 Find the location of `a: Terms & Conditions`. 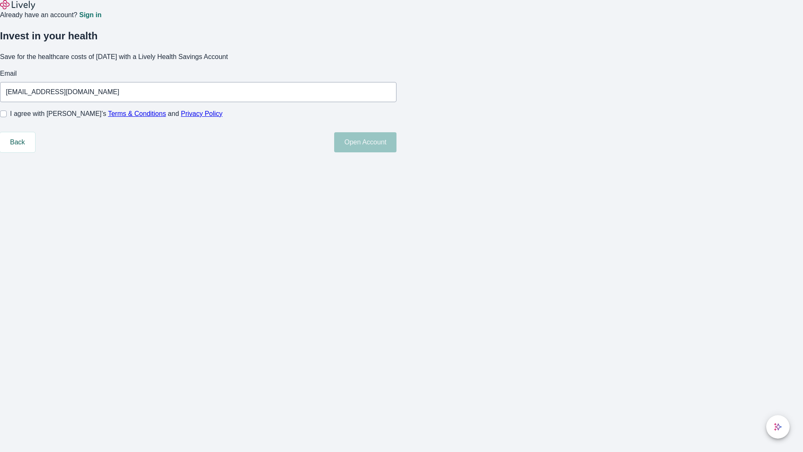

a: Terms & Conditions is located at coordinates (137, 113).